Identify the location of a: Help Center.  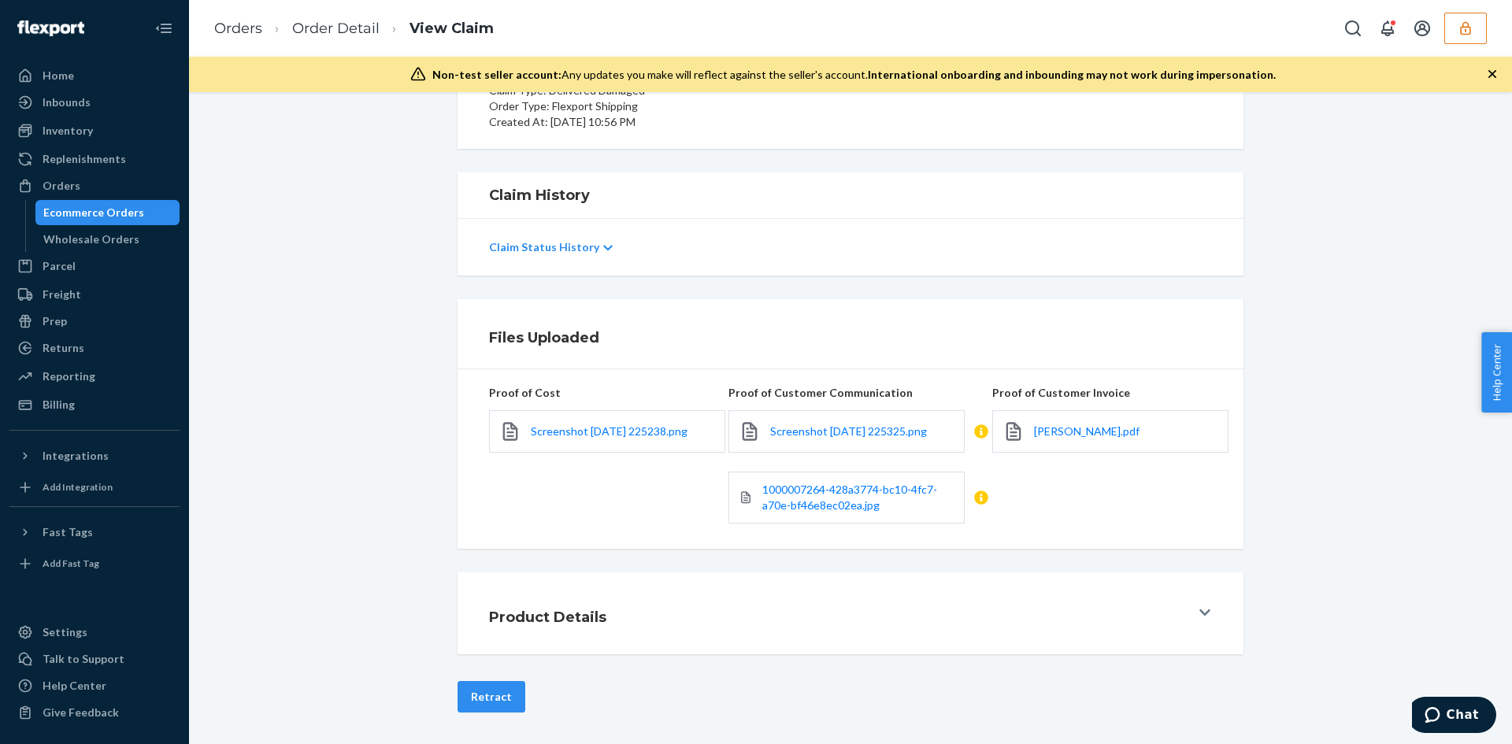
(95, 686).